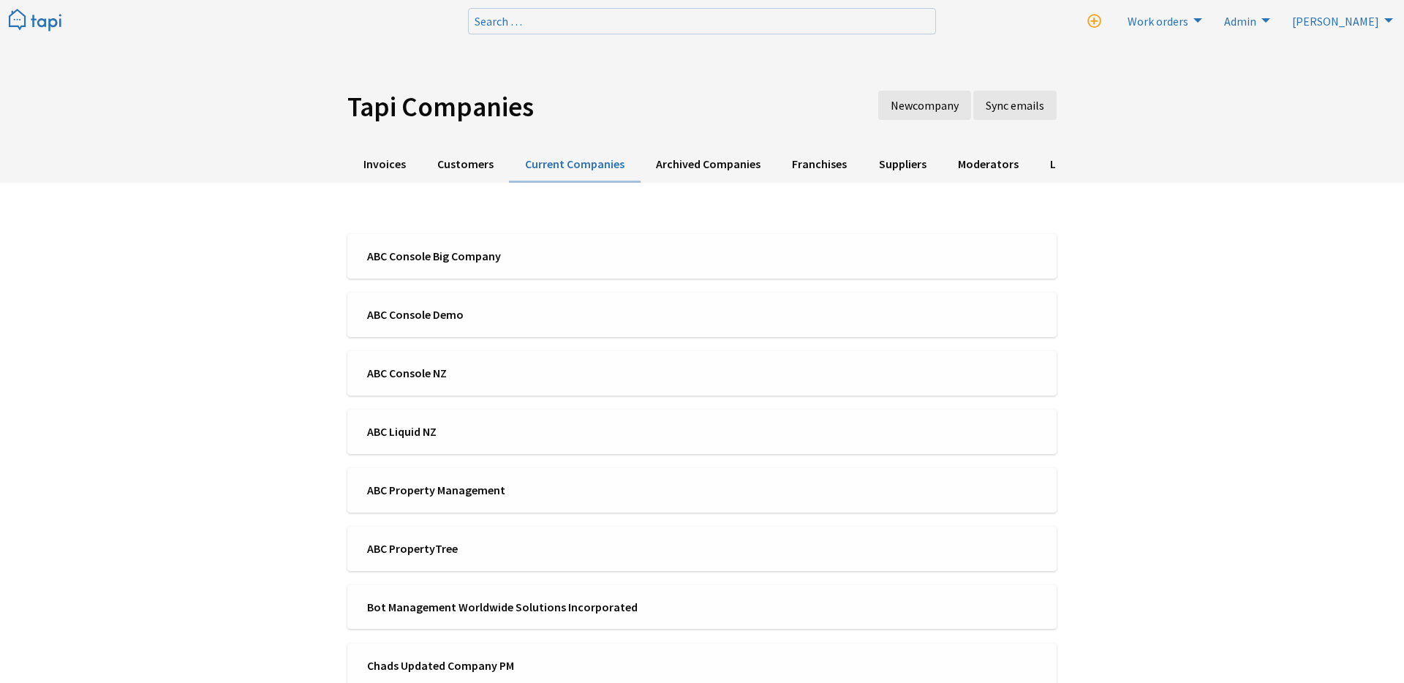  Describe the element at coordinates (1245, 20) in the screenshot. I see `li: Admin` at that location.